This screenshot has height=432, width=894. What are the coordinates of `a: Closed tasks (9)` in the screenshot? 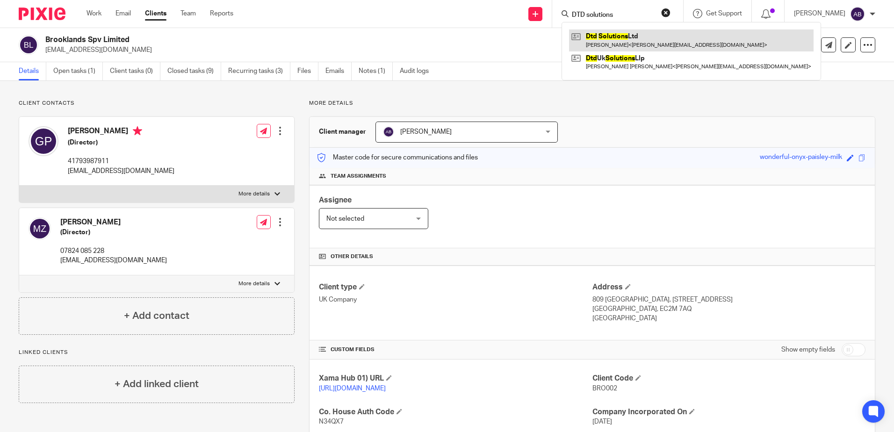 It's located at (194, 71).